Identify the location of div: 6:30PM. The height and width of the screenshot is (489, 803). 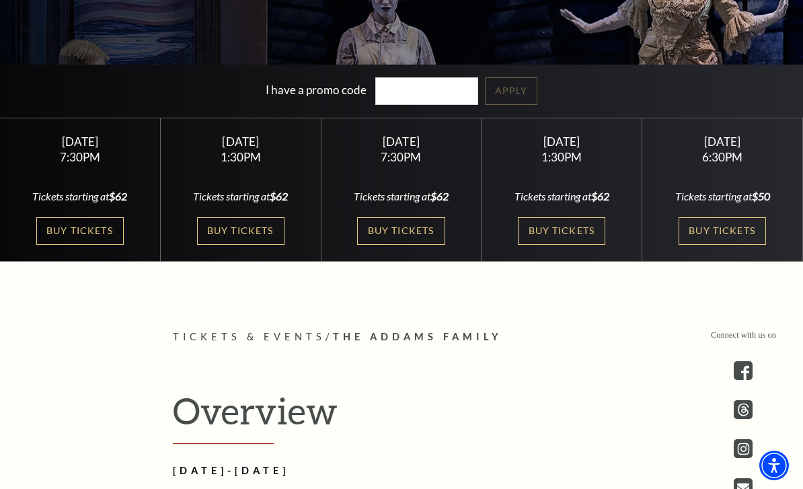
(722, 157).